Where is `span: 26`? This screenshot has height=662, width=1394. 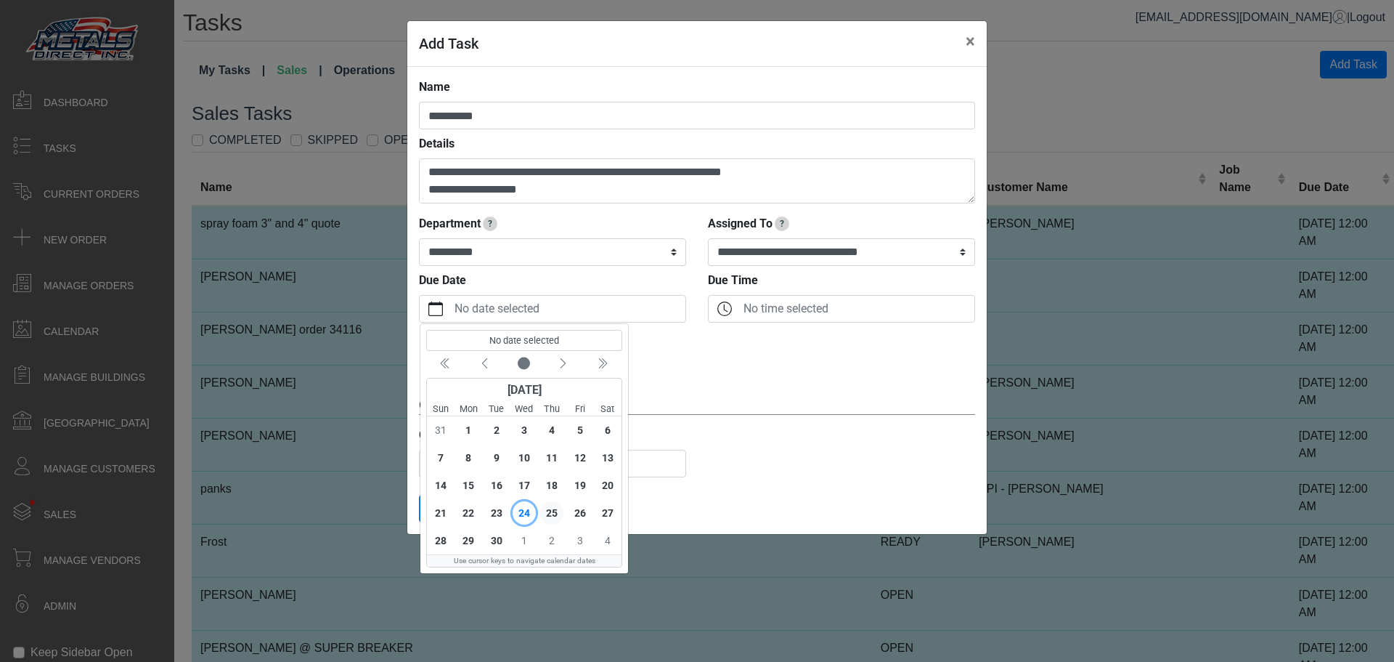
span: 26 is located at coordinates (580, 513).